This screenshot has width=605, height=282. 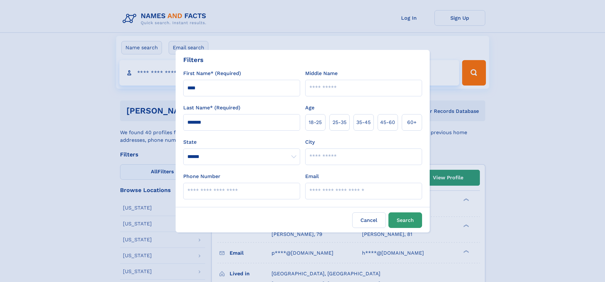 I want to click on button: Search, so click(x=406, y=220).